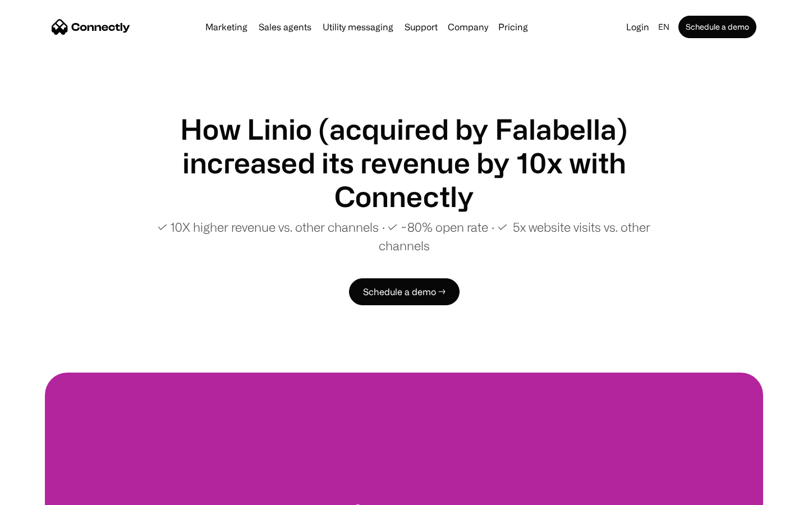  What do you see at coordinates (285, 27) in the screenshot?
I see `a: Sales agents` at bounding box center [285, 27].